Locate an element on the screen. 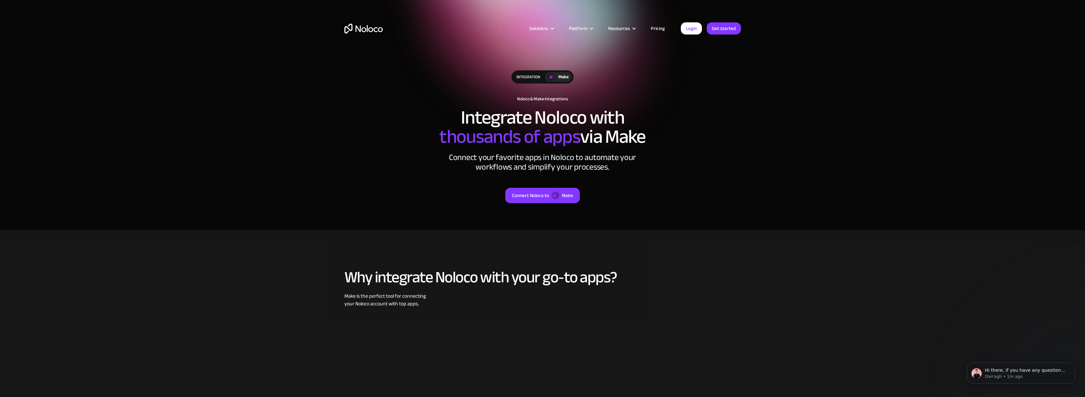 This screenshot has width=1085, height=397. span: thousands of apps is located at coordinates (509, 137).